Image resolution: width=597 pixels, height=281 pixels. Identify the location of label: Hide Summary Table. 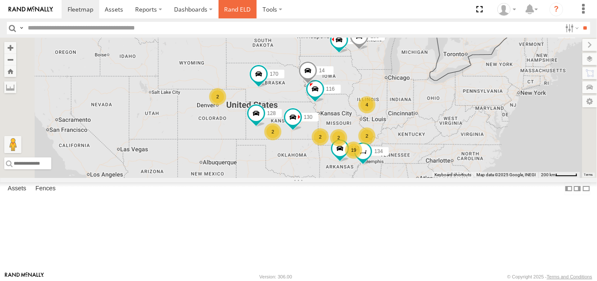
(586, 188).